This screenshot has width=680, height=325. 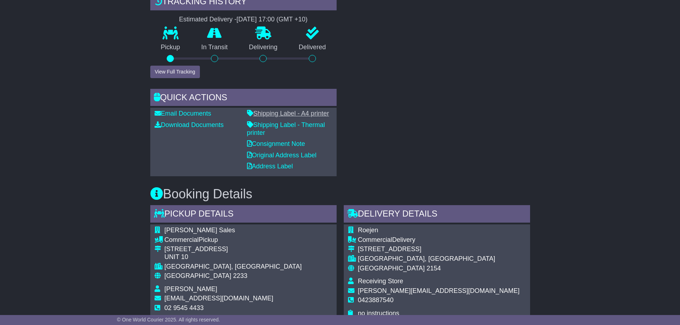 I want to click on h3: Booking Details, so click(x=340, y=194).